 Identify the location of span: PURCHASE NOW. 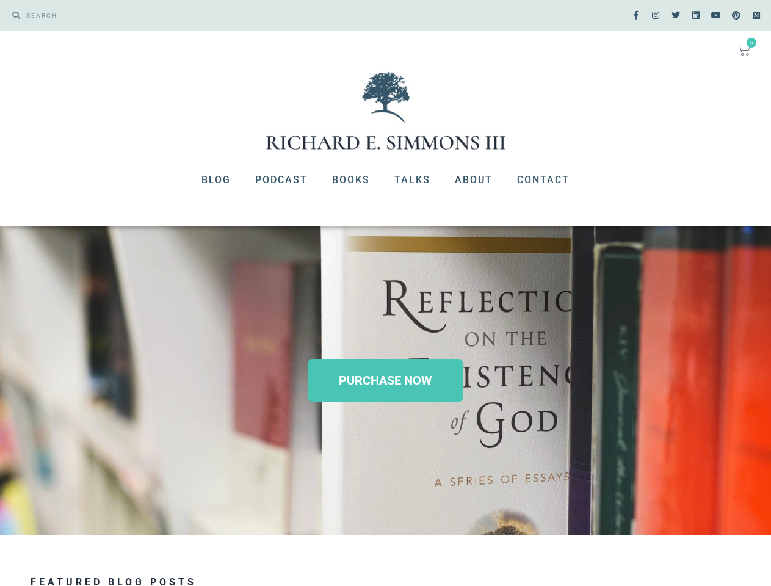
(385, 380).